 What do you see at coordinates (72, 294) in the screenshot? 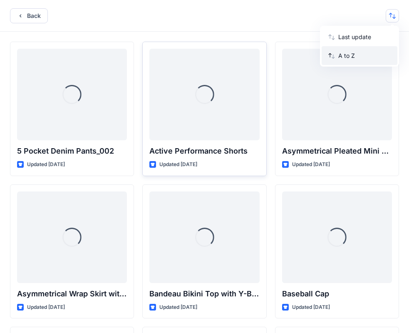
I see `p: Asymmetrical Wrap Skirt with Ruffle Waist` at bounding box center [72, 294].